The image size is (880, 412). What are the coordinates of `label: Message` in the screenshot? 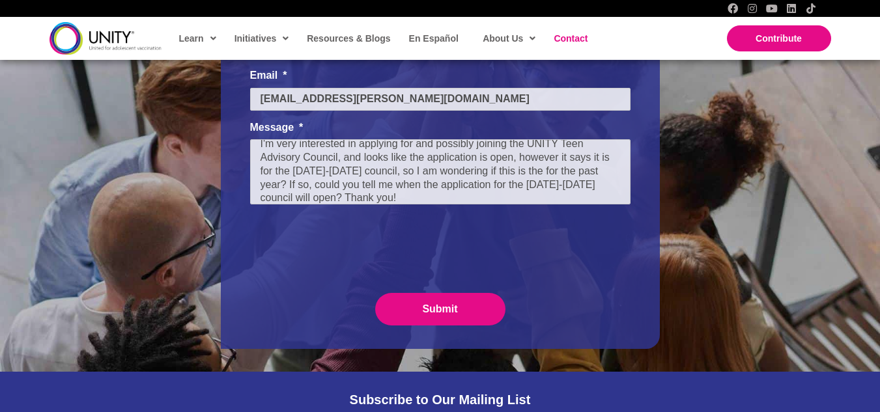 It's located at (440, 128).